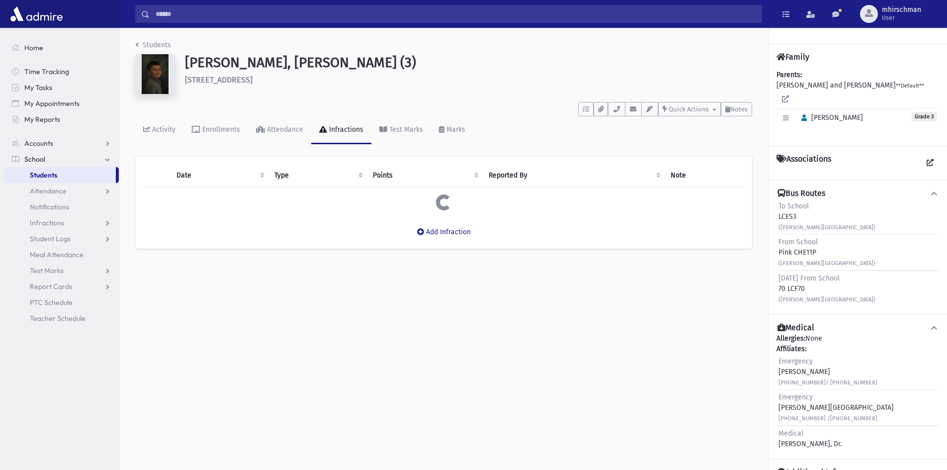 The image size is (947, 470). Describe the element at coordinates (52, 103) in the screenshot. I see `span: My Appointments` at that location.